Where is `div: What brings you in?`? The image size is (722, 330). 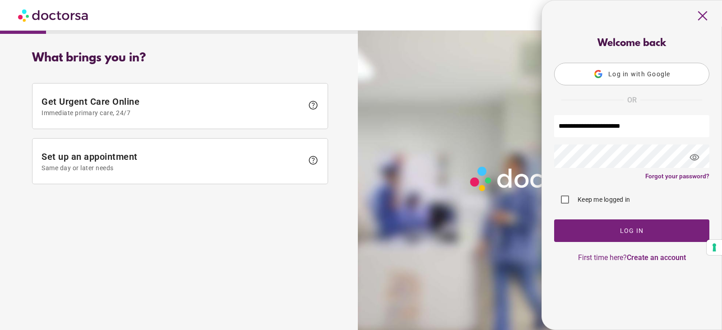
div: What brings you in? is located at coordinates (180, 58).